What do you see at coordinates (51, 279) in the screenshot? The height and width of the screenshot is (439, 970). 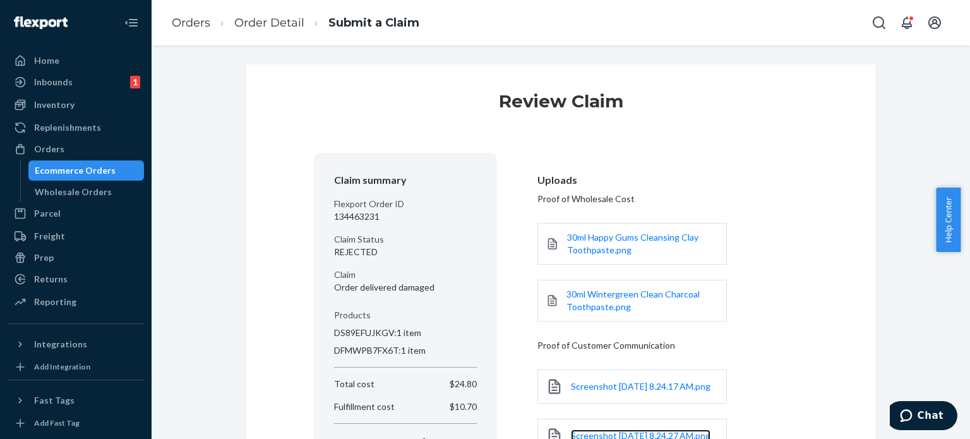 I see `div: Returns` at bounding box center [51, 279].